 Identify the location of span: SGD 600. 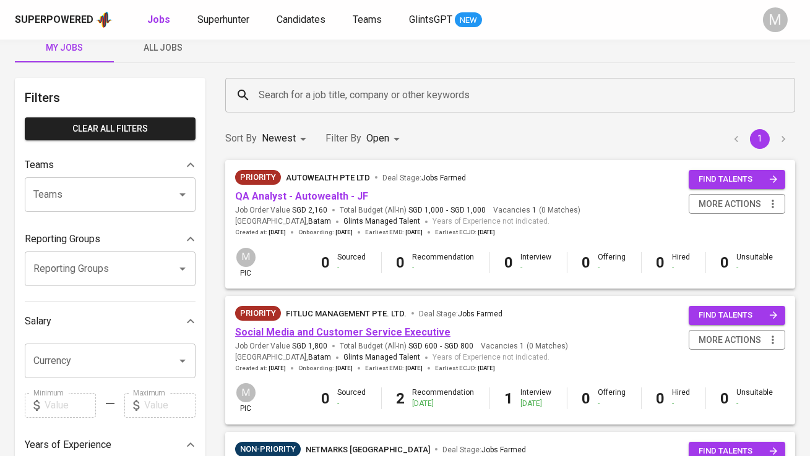
(422, 346).